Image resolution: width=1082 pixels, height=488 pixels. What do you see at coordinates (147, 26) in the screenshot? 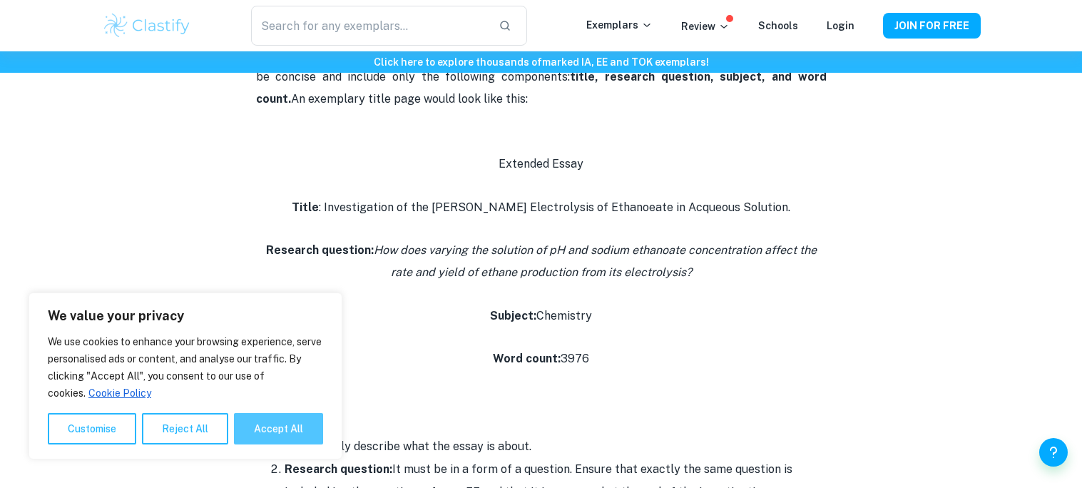
I see `a: Clastify logo` at bounding box center [147, 26].